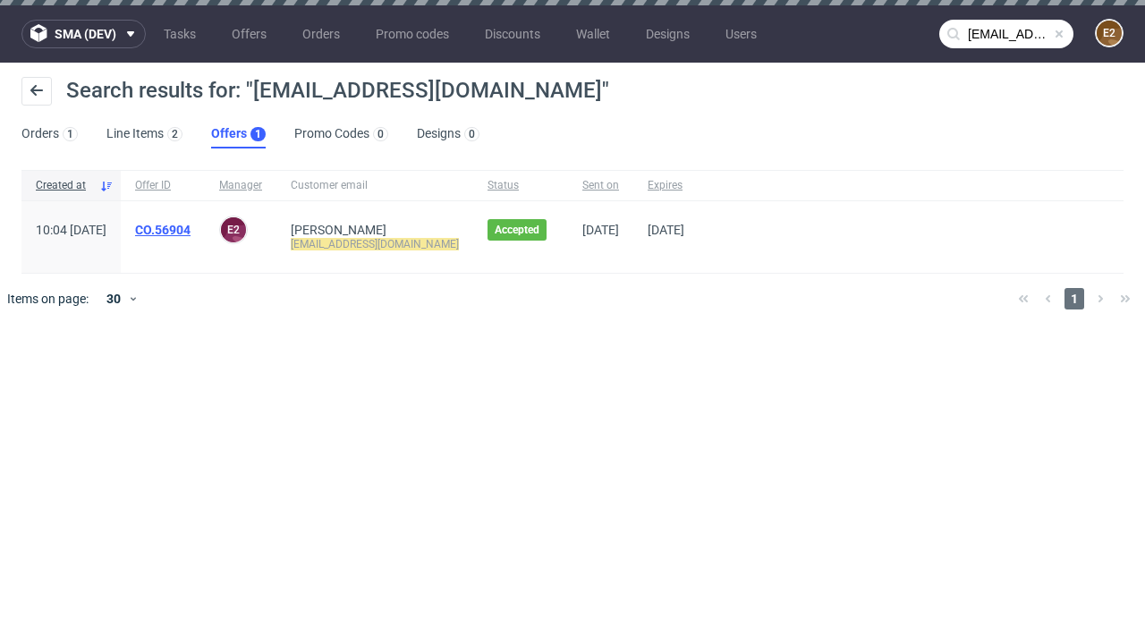 This screenshot has height=644, width=1145. What do you see at coordinates (448, 134) in the screenshot?
I see `a: Designs0` at bounding box center [448, 134].